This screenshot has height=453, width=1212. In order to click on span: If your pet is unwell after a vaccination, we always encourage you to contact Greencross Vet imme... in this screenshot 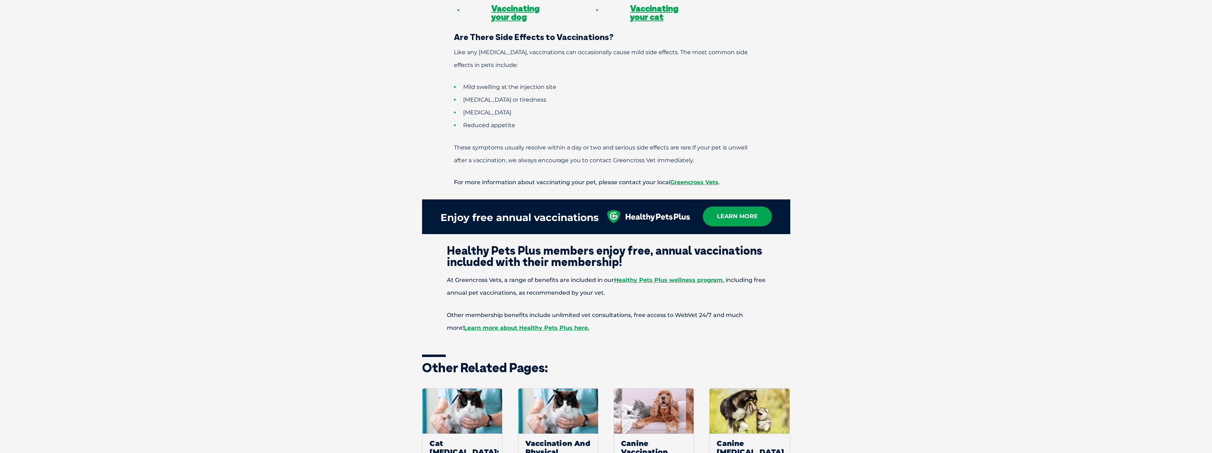, I will do `click(600, 154)`.